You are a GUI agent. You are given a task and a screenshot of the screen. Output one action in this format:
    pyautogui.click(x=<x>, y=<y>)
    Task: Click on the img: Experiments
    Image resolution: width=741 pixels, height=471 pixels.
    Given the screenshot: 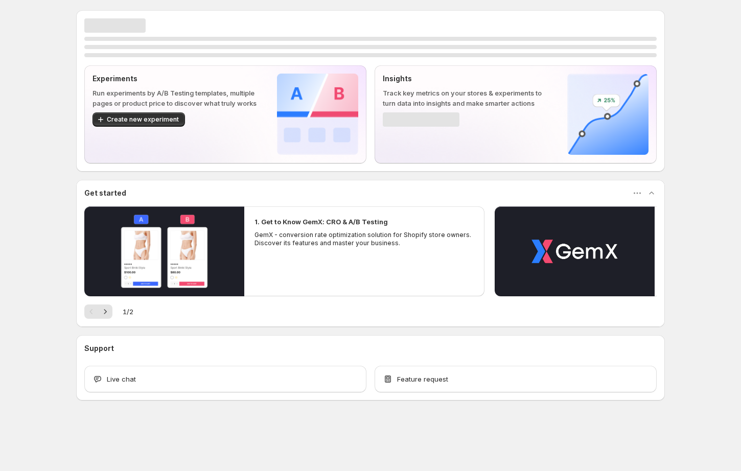 What is the action you would take?
    pyautogui.click(x=318, y=114)
    